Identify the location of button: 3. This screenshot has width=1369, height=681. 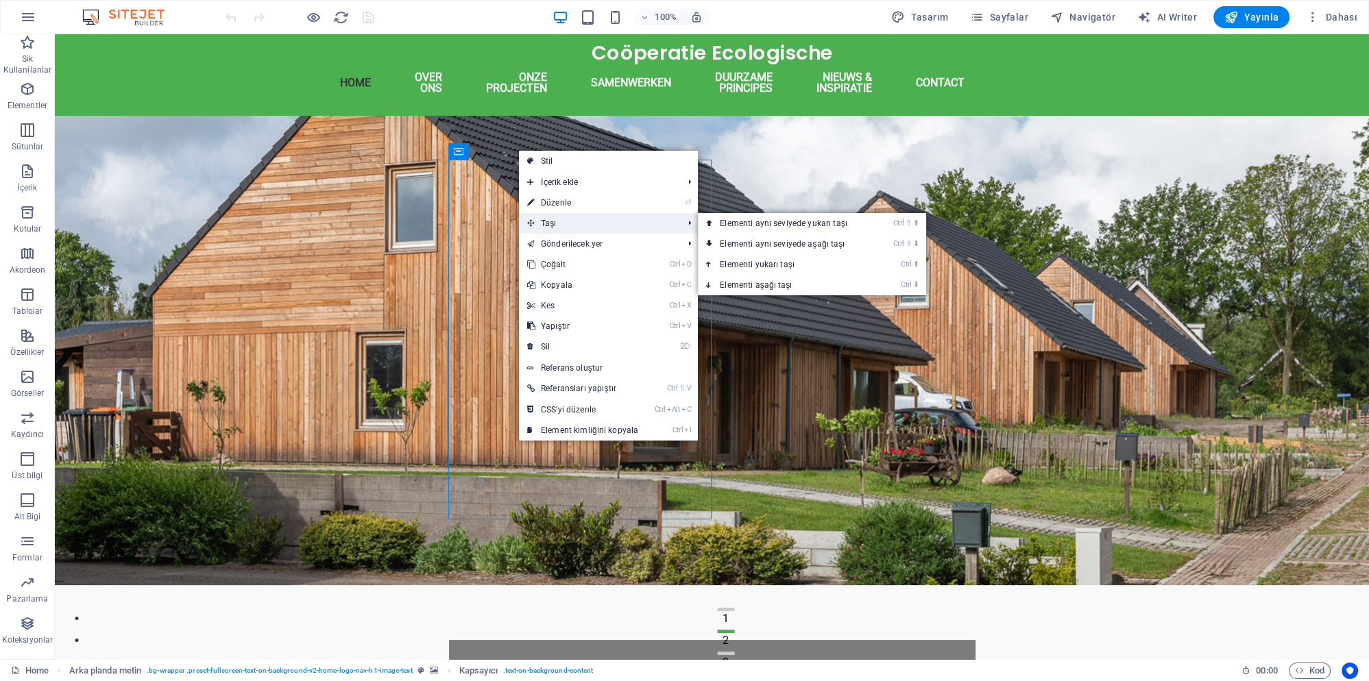
(670, 619).